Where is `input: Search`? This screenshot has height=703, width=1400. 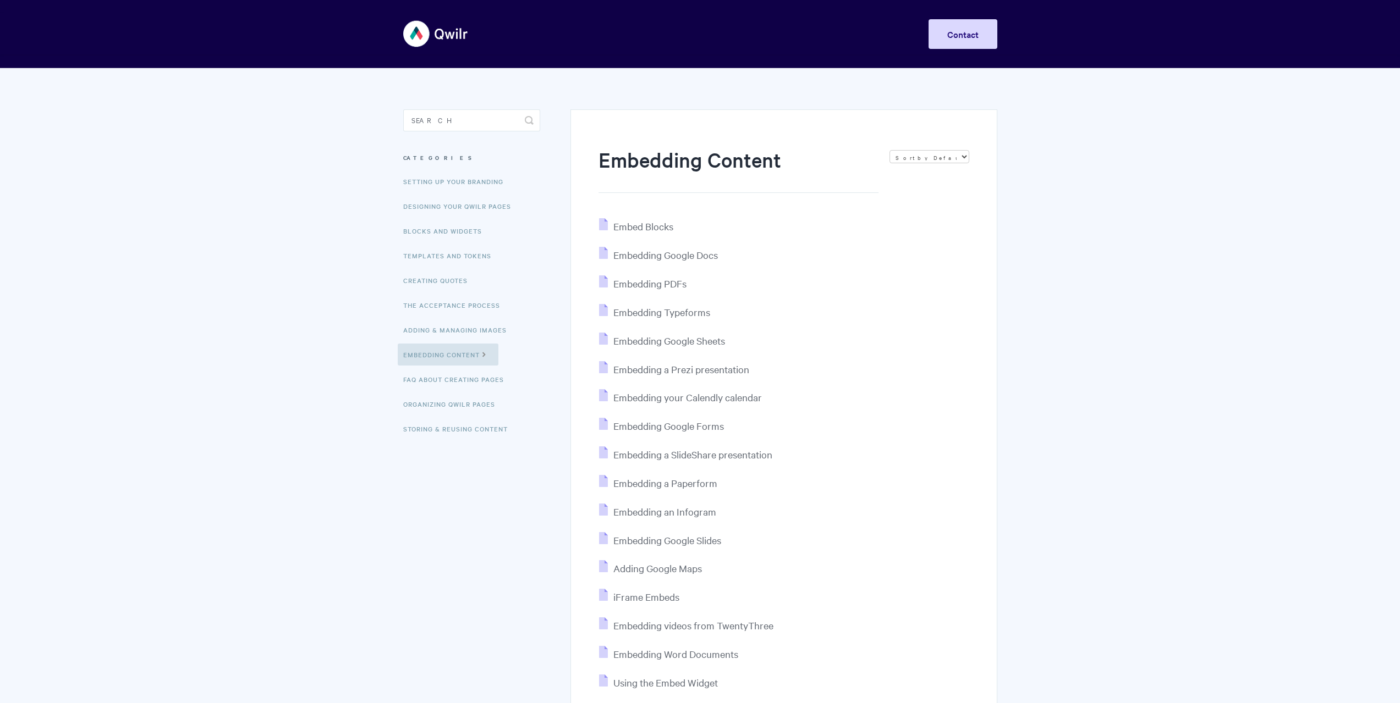
input: Search is located at coordinates (471, 120).